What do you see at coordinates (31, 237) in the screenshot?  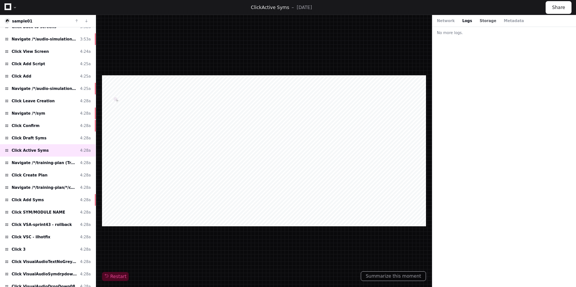 I see `span: Click VSC - ilhotfix` at bounding box center [31, 237].